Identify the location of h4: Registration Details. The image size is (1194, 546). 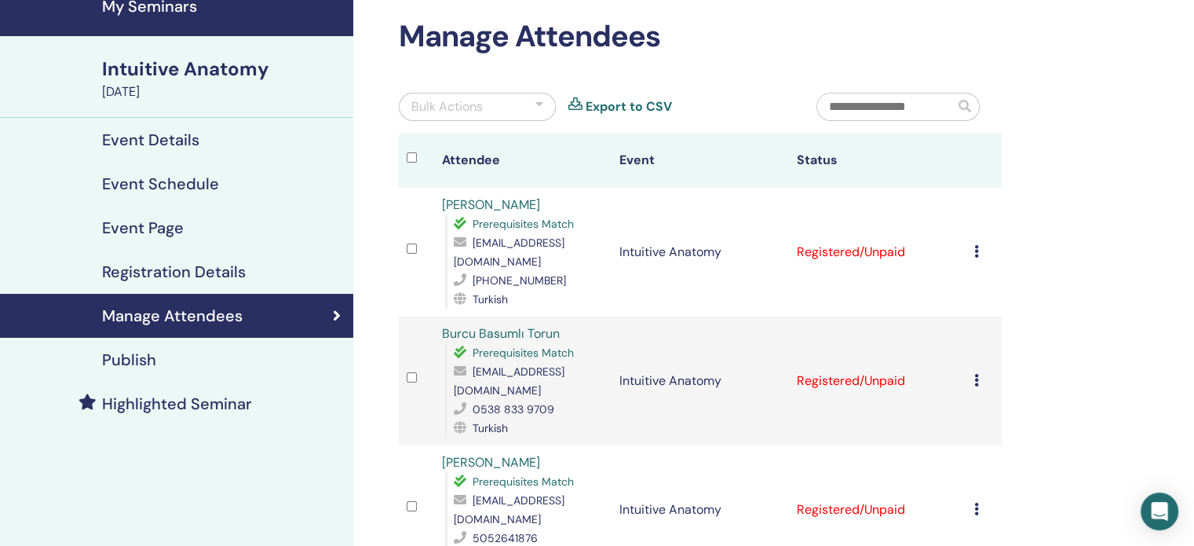
(174, 272).